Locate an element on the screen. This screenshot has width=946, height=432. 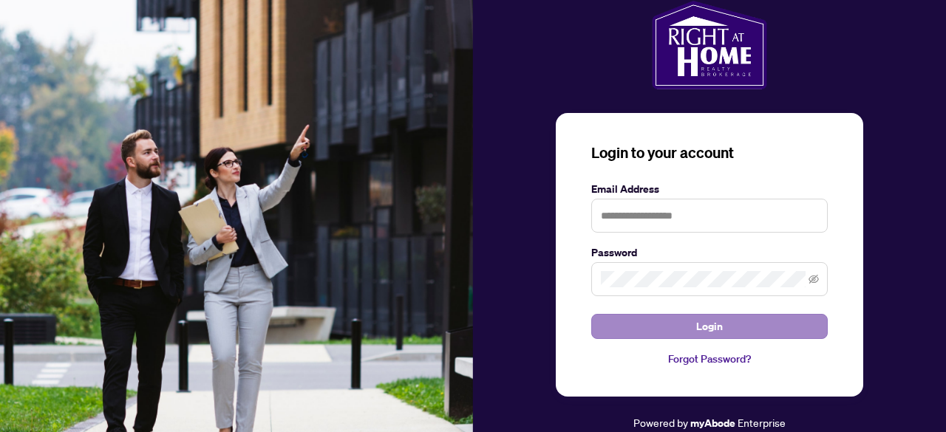
img: ma-logo is located at coordinates (709, 45).